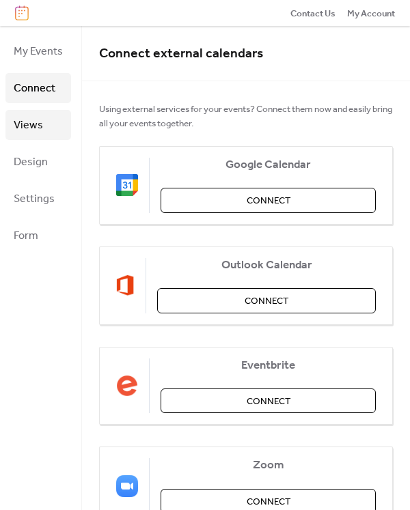  What do you see at coordinates (246, 116) in the screenshot?
I see `span: Using external services for your events? Connect them now and easily bring all your events together.` at bounding box center [246, 116].